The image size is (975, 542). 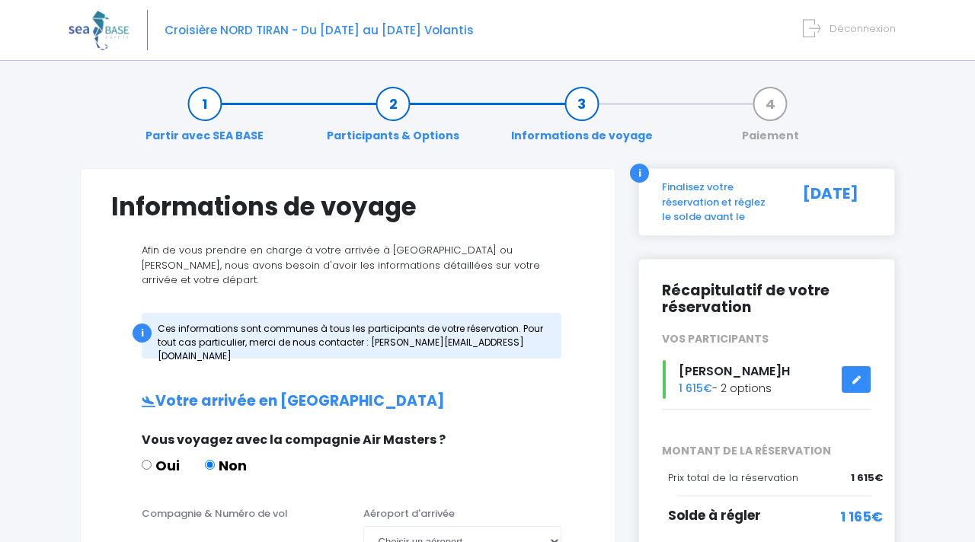 What do you see at coordinates (347, 206) in the screenshot?
I see `h1: Informations de voyage` at bounding box center [347, 206].